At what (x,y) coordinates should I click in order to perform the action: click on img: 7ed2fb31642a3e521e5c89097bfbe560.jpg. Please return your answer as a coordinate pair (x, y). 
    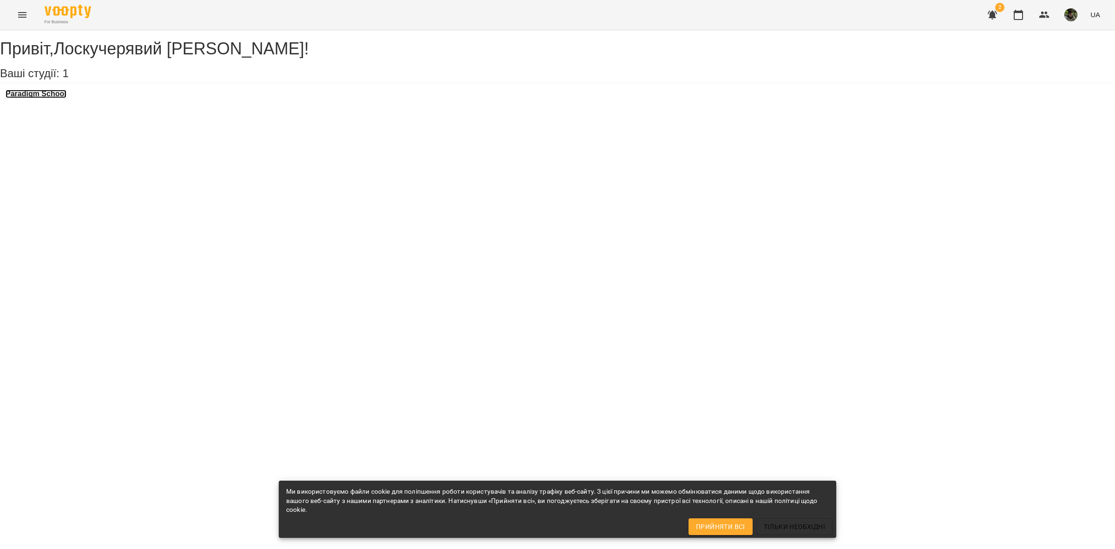
    Looking at the image, I should click on (1071, 15).